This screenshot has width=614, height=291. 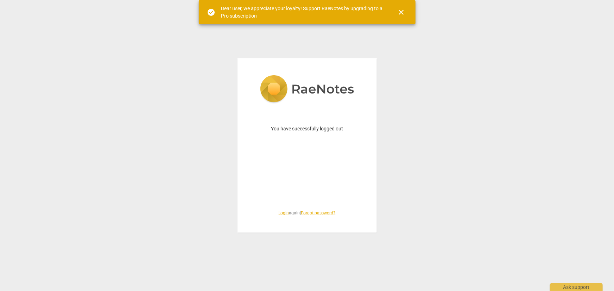 I want to click on span: again |, so click(x=307, y=213).